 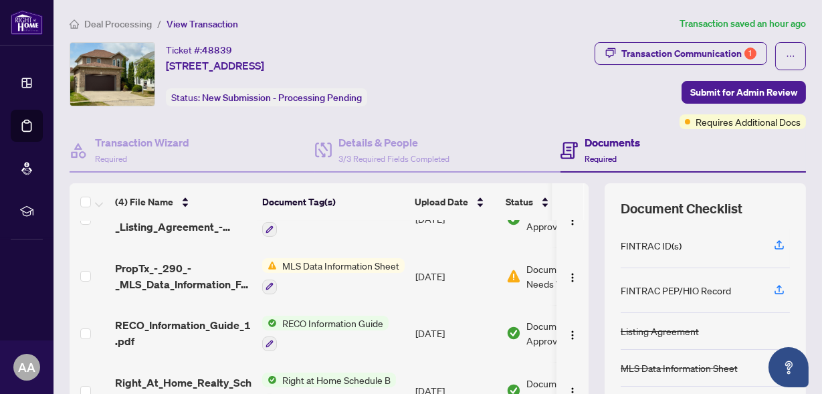 I want to click on button: Transaction Communication1, so click(x=681, y=54).